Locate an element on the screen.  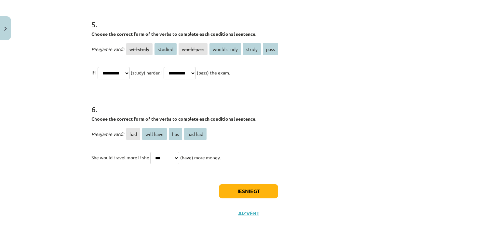
span: (pass) the exam. is located at coordinates (214, 73).